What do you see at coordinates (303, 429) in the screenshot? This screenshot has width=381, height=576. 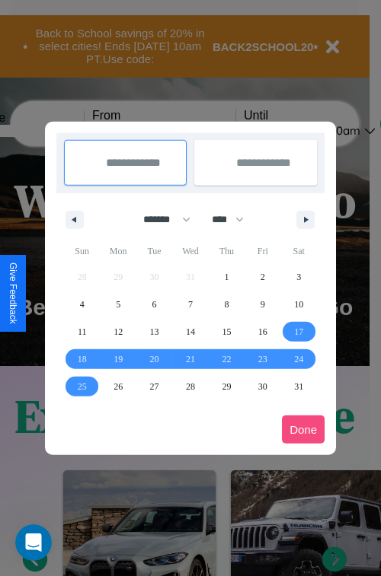 I see `button: Done` at bounding box center [303, 429].